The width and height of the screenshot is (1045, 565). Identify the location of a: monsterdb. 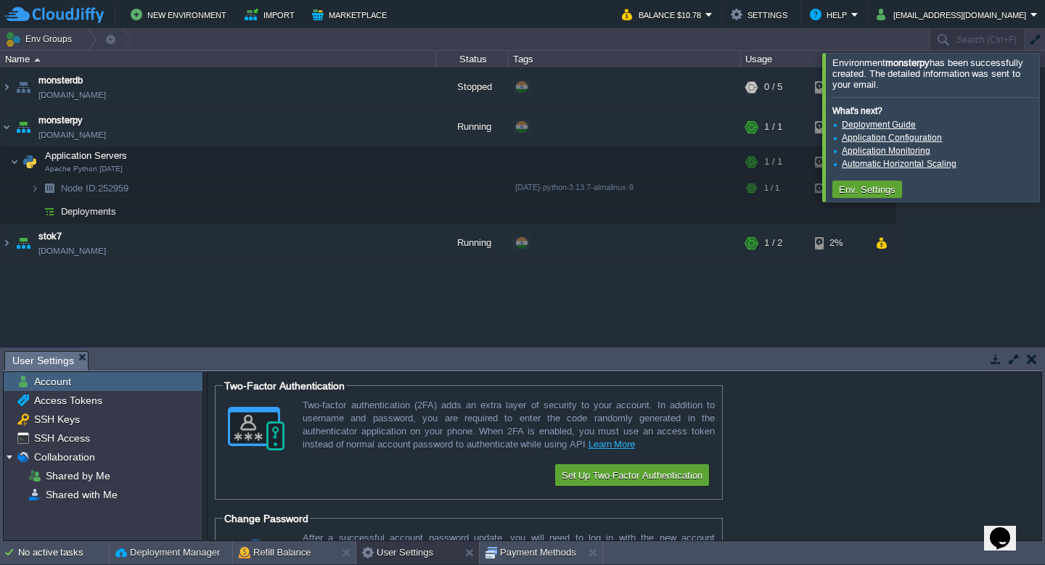
(60, 81).